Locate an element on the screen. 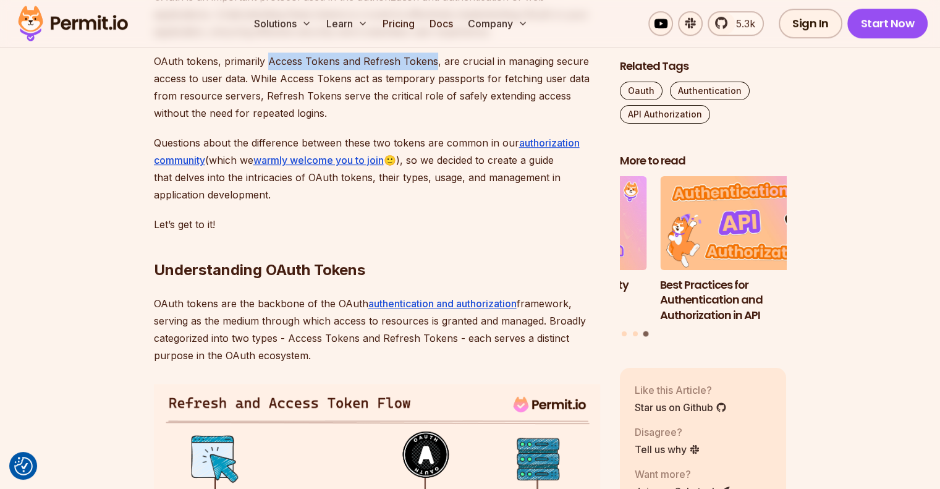 Image resolution: width=940 pixels, height=489 pixels. a: 5.3k is located at coordinates (736, 23).